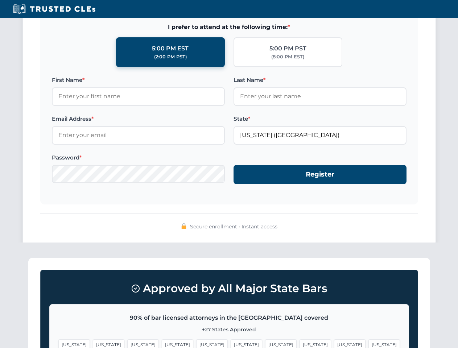 The width and height of the screenshot is (458, 348). Describe the element at coordinates (138, 80) in the screenshot. I see `label: First Name` at that location.